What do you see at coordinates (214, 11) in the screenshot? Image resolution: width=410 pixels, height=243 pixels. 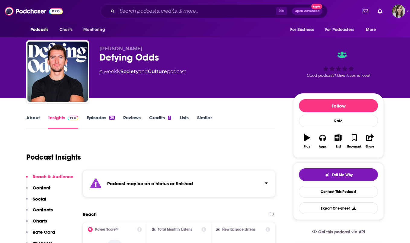 I see `div: Search podcasts, credits, & more...` at bounding box center [214, 11].